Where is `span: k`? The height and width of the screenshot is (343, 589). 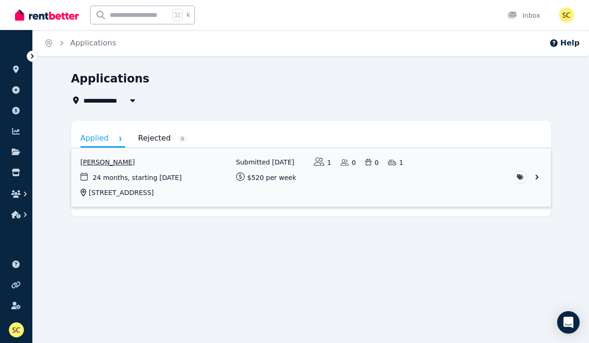 span: k is located at coordinates (188, 15).